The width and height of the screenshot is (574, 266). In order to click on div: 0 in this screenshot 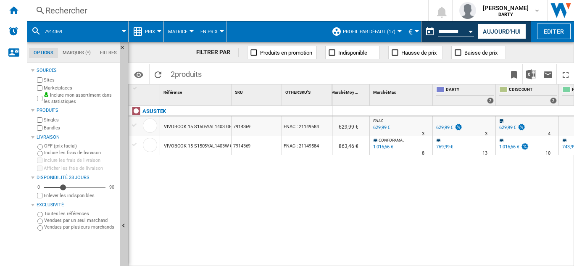, I will do `click(39, 187)`.